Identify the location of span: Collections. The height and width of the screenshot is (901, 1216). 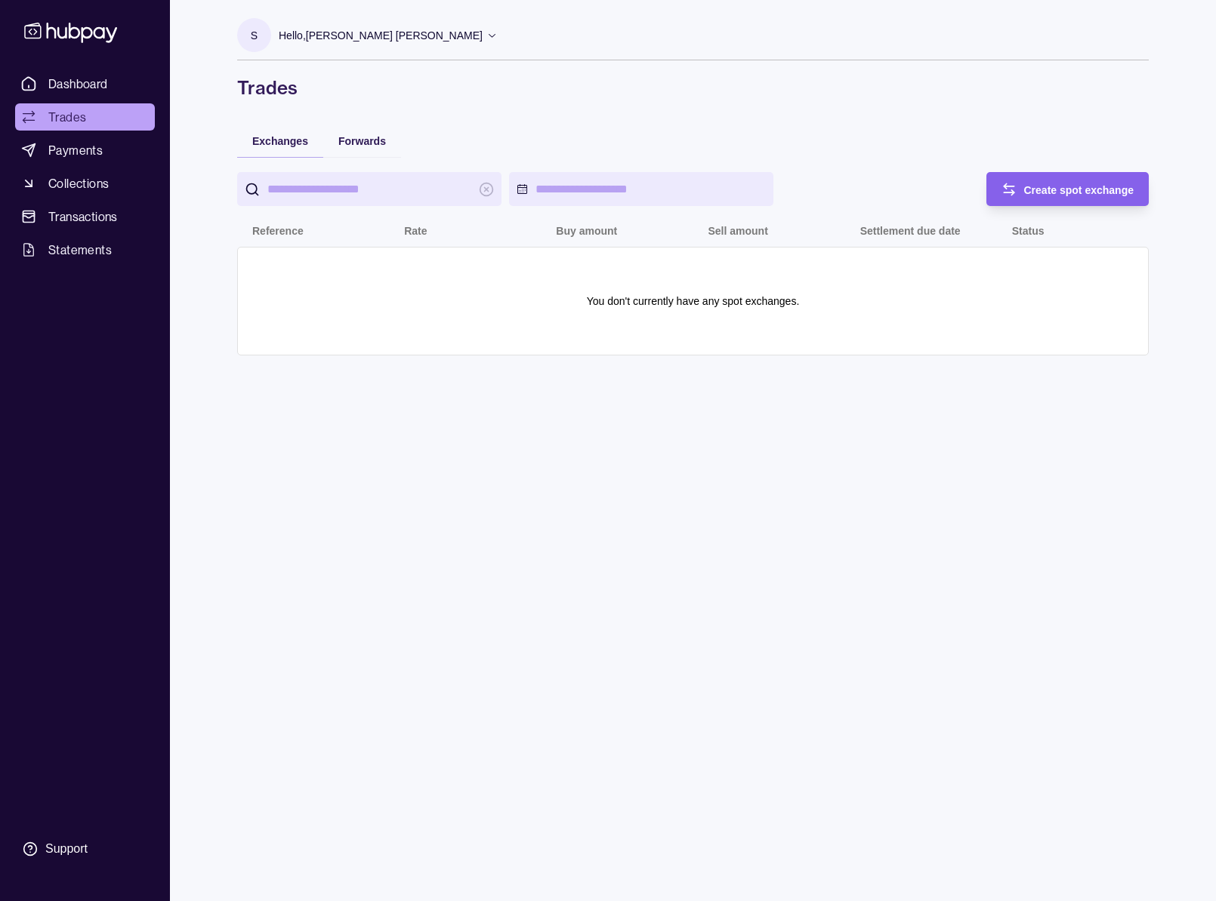
(79, 183).